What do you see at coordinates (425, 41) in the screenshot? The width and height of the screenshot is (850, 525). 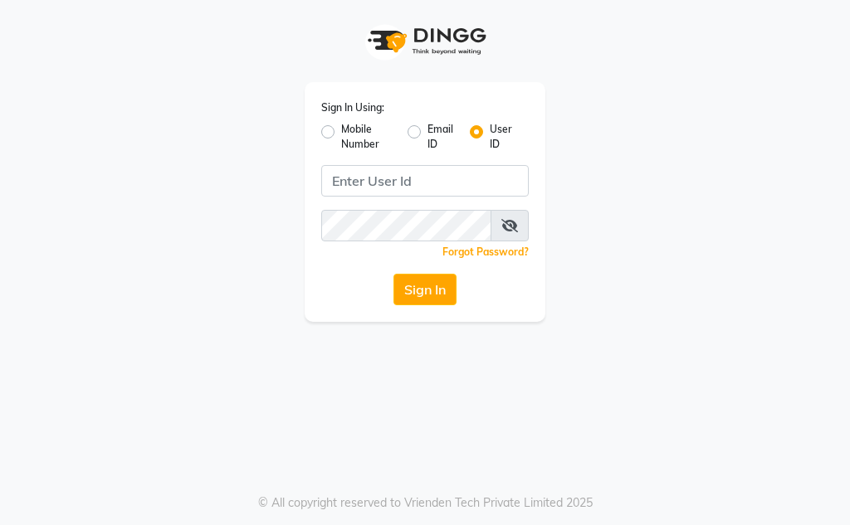 I see `img: logo1.svg` at bounding box center [425, 41].